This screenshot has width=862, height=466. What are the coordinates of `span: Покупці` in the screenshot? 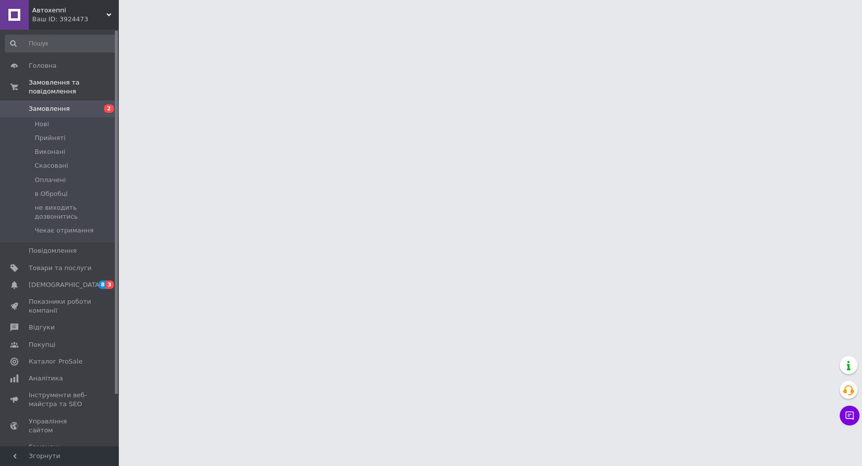 It's located at (42, 345).